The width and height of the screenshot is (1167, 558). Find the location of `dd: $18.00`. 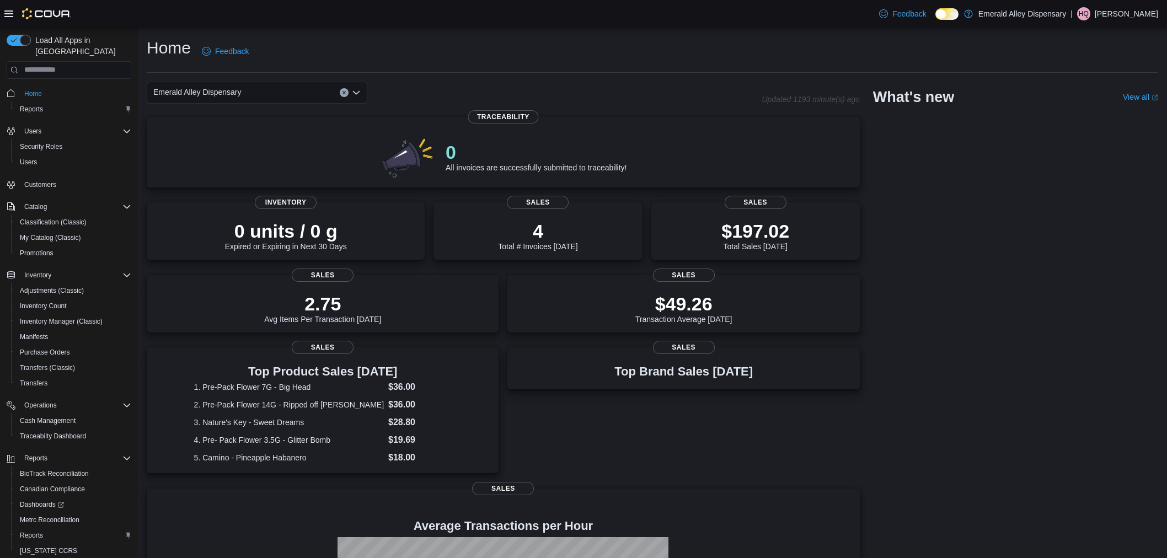

dd: $18.00 is located at coordinates (420, 458).